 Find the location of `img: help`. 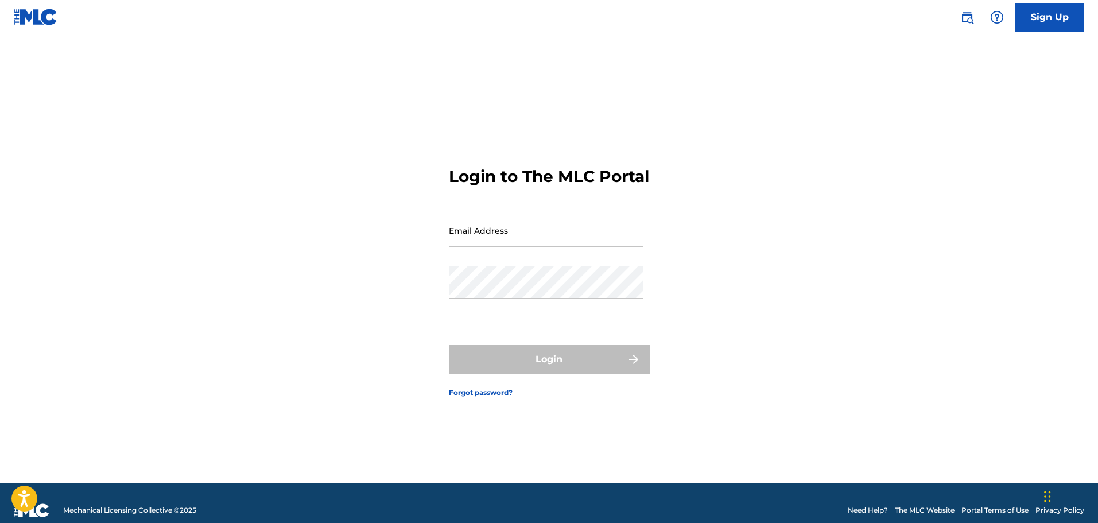

img: help is located at coordinates (997, 17).